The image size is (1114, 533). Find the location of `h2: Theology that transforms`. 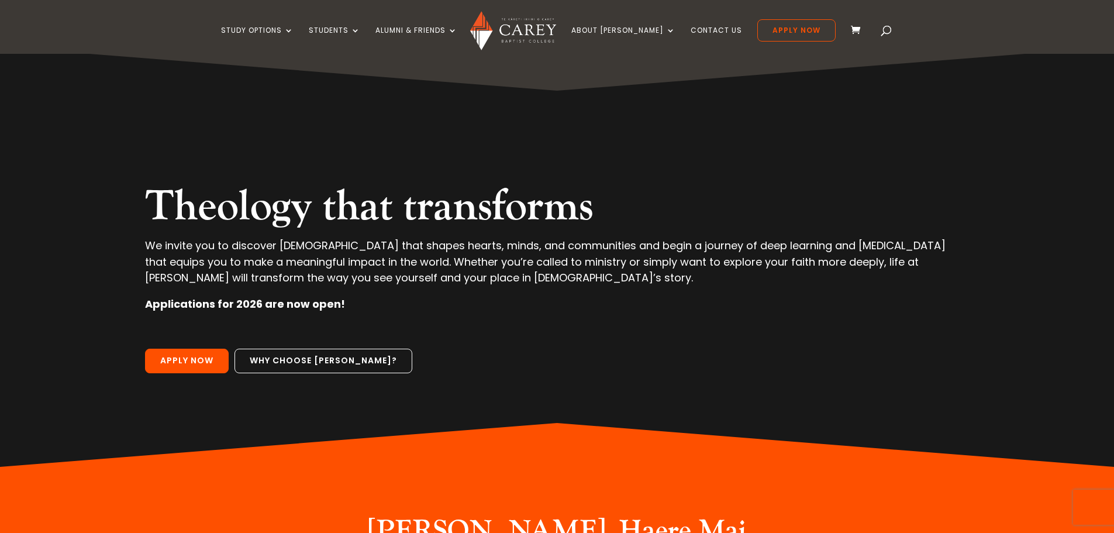

h2: Theology that transforms is located at coordinates (557, 209).